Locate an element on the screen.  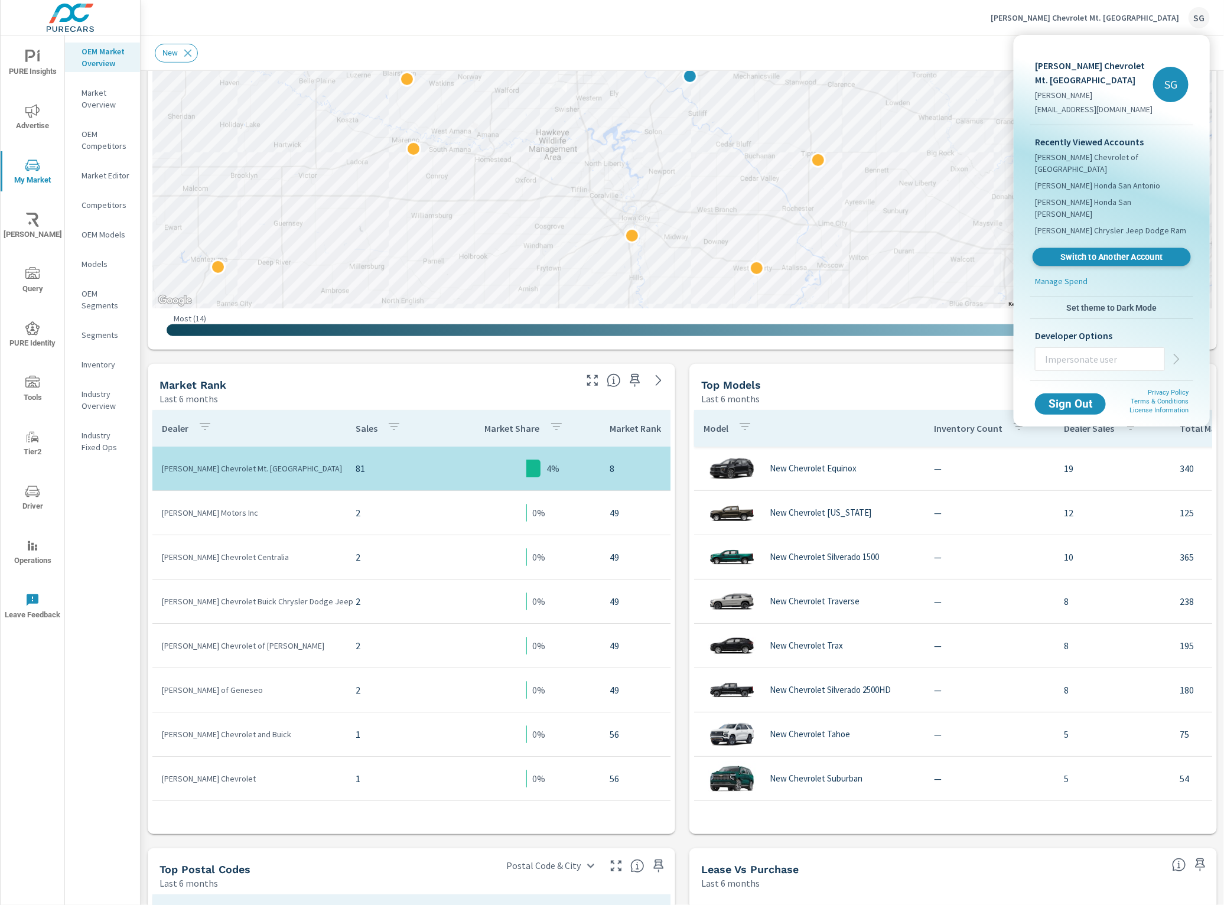
p: Developer Options is located at coordinates (1111, 335).